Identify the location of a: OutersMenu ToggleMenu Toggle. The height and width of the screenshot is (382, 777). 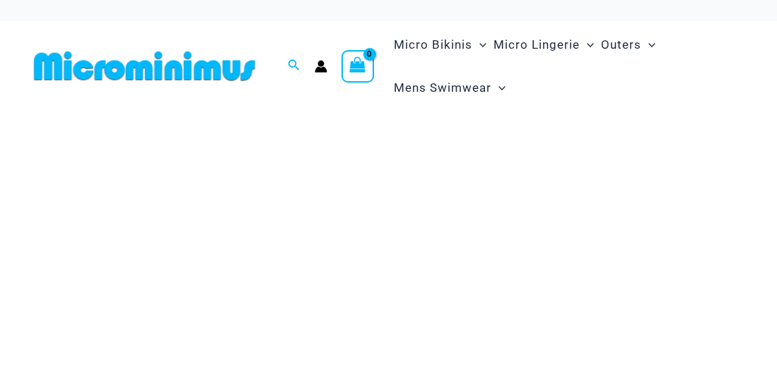
(628, 45).